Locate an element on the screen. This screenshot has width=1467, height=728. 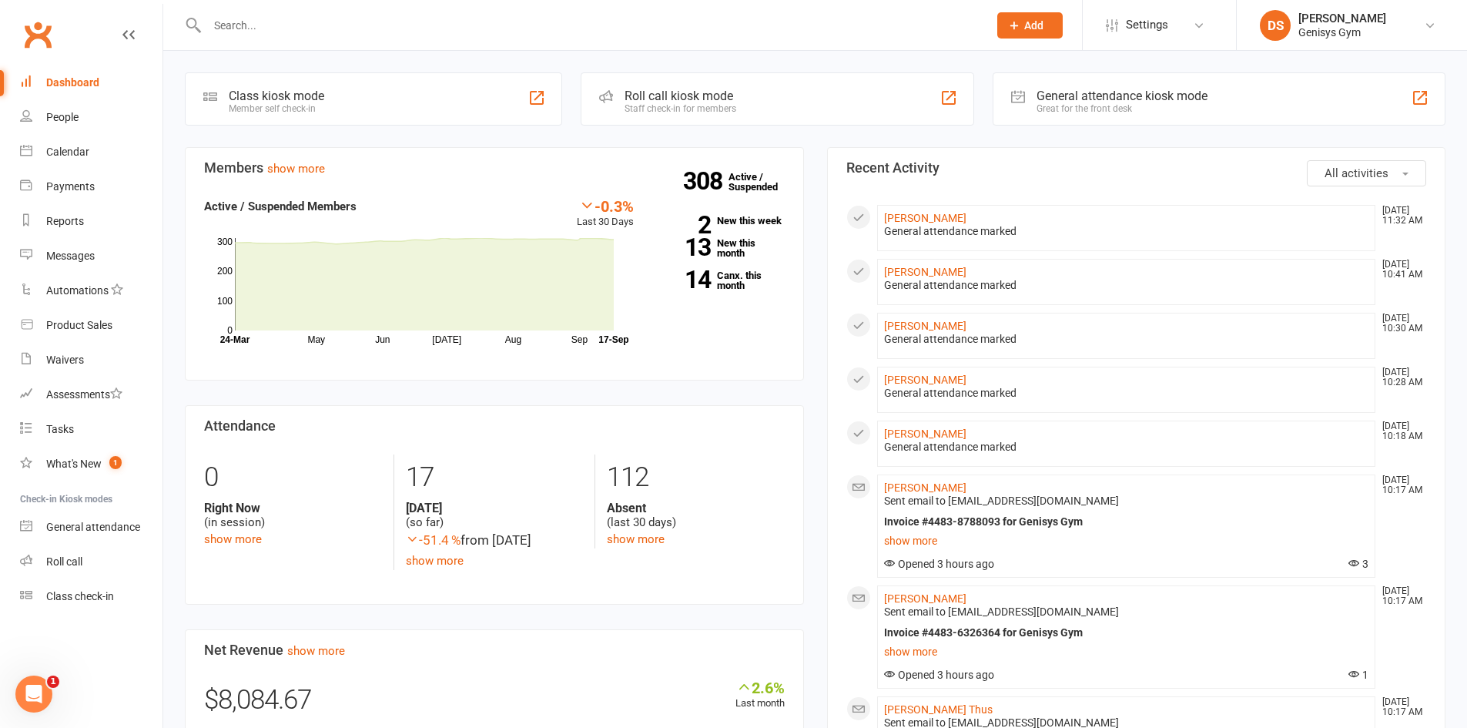
div: Waivers is located at coordinates (65, 360).